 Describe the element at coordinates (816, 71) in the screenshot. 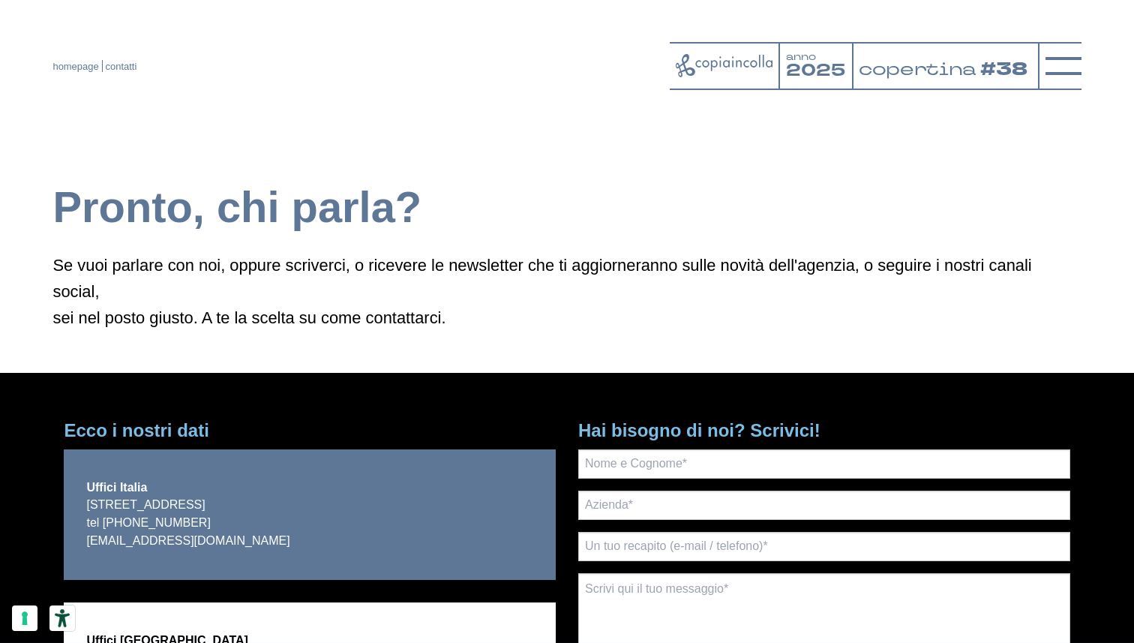

I see `tspan: 2025` at that location.